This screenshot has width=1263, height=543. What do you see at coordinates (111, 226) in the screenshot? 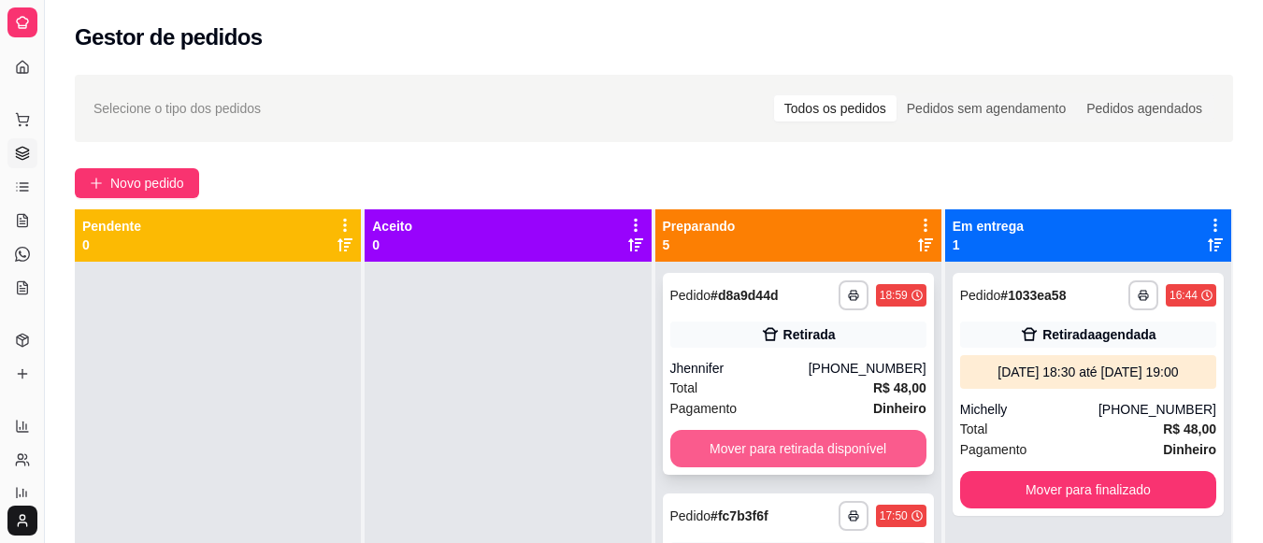
I see `p: Pendente` at bounding box center [111, 226].